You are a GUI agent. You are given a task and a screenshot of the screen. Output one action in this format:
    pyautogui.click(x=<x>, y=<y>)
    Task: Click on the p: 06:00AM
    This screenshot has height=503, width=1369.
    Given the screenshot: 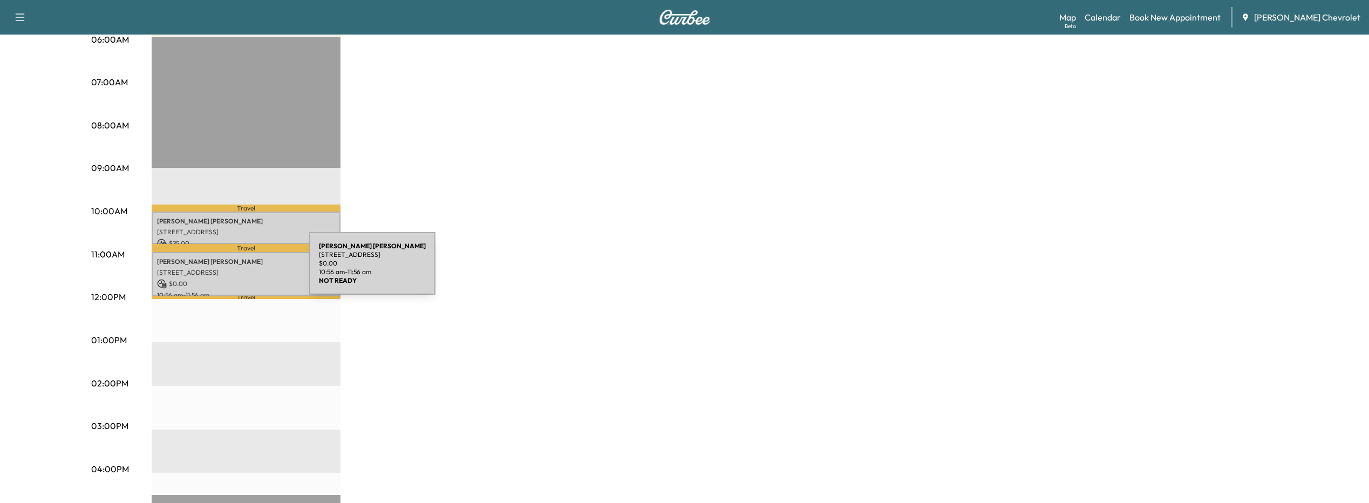 What is the action you would take?
    pyautogui.click(x=110, y=39)
    